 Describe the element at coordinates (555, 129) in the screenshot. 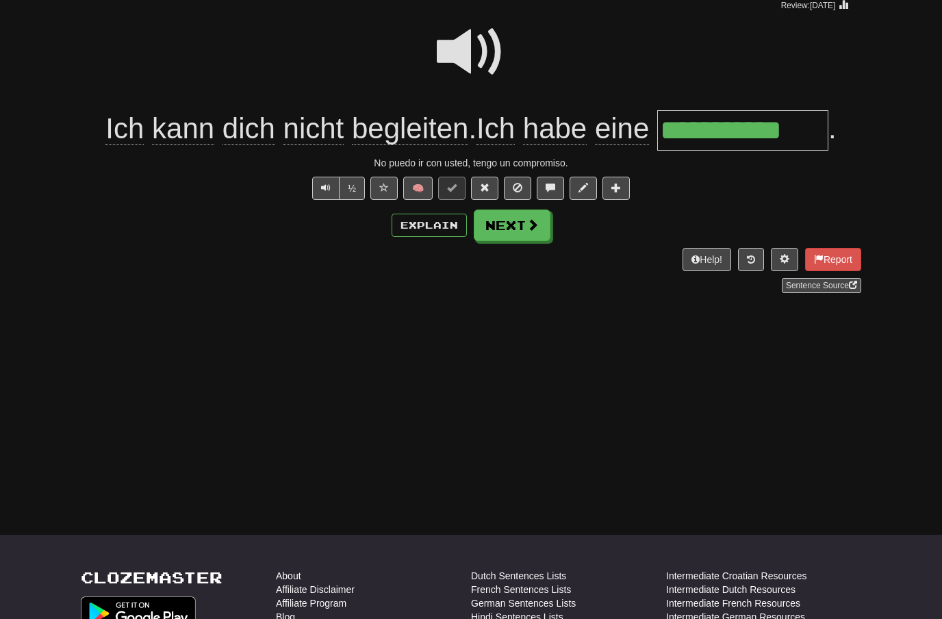

I see `span: habe` at that location.